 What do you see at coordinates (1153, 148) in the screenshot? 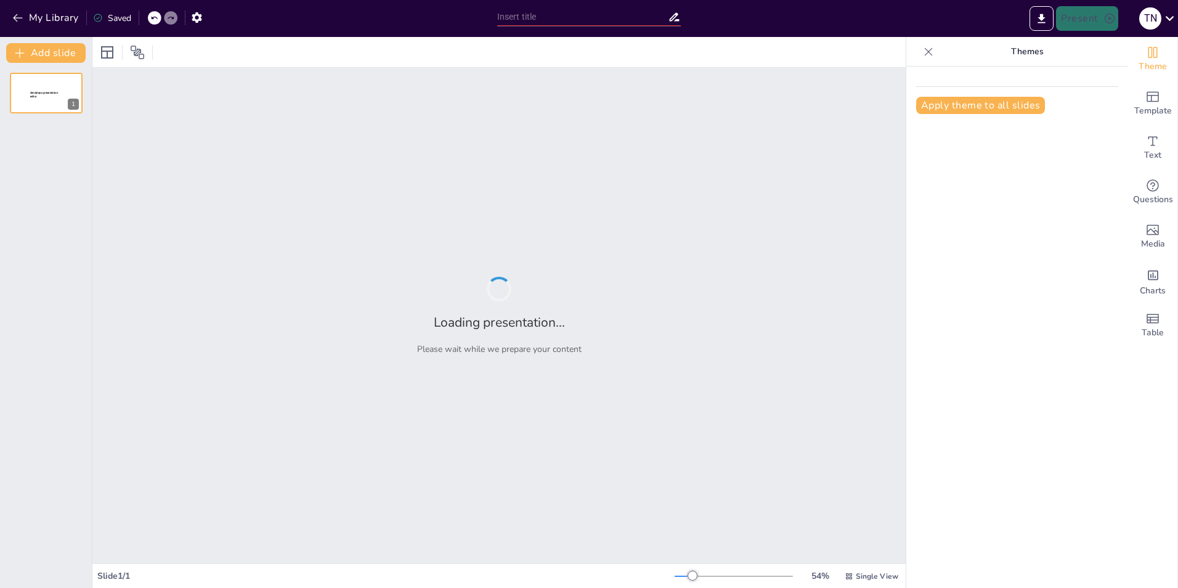
I see `div: Add text boxes` at bounding box center [1153, 148].